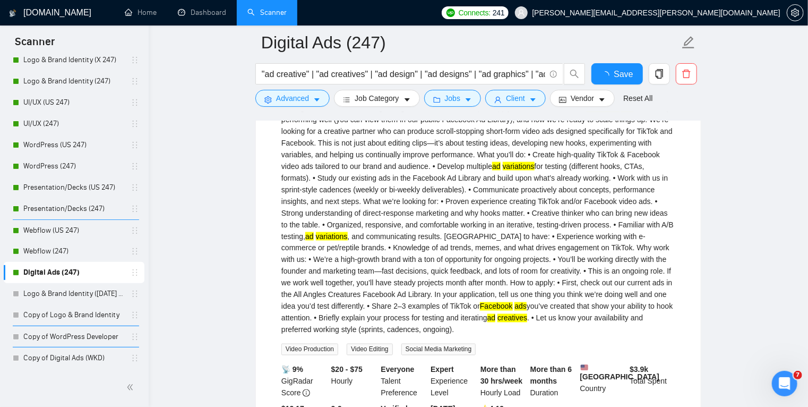  Describe the element at coordinates (74, 145) in the screenshot. I see `a: WordPress (US 247)` at that location.